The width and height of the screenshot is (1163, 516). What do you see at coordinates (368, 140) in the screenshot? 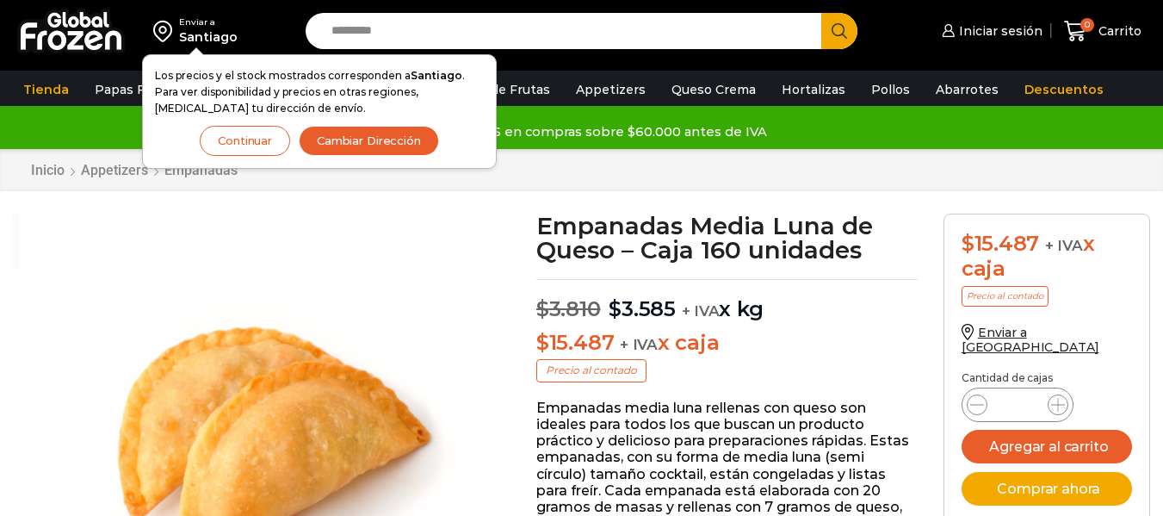
I see `button: Cambiar Dirección` at bounding box center [368, 140].